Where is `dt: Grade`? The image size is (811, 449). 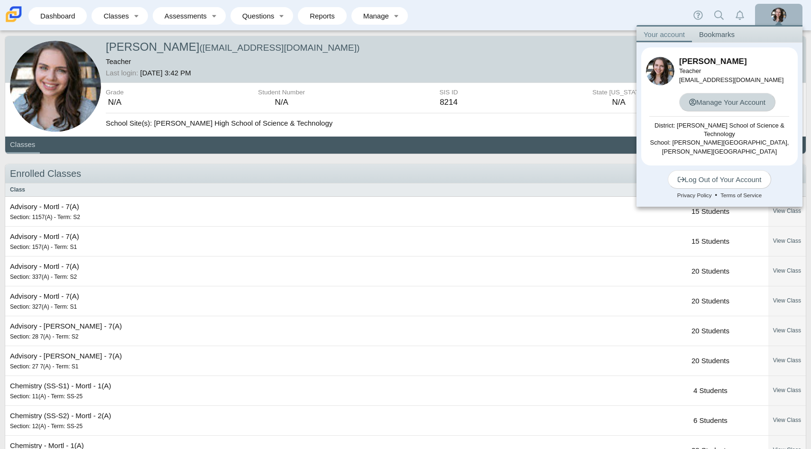 dt: Grade is located at coordinates (115, 92).